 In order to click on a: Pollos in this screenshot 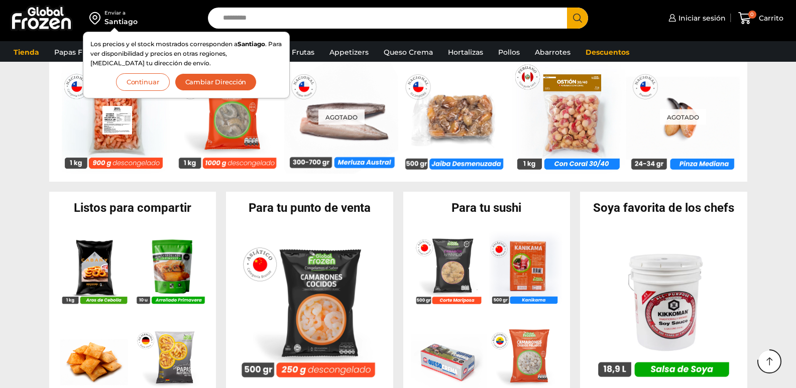, I will do `click(509, 52)`.